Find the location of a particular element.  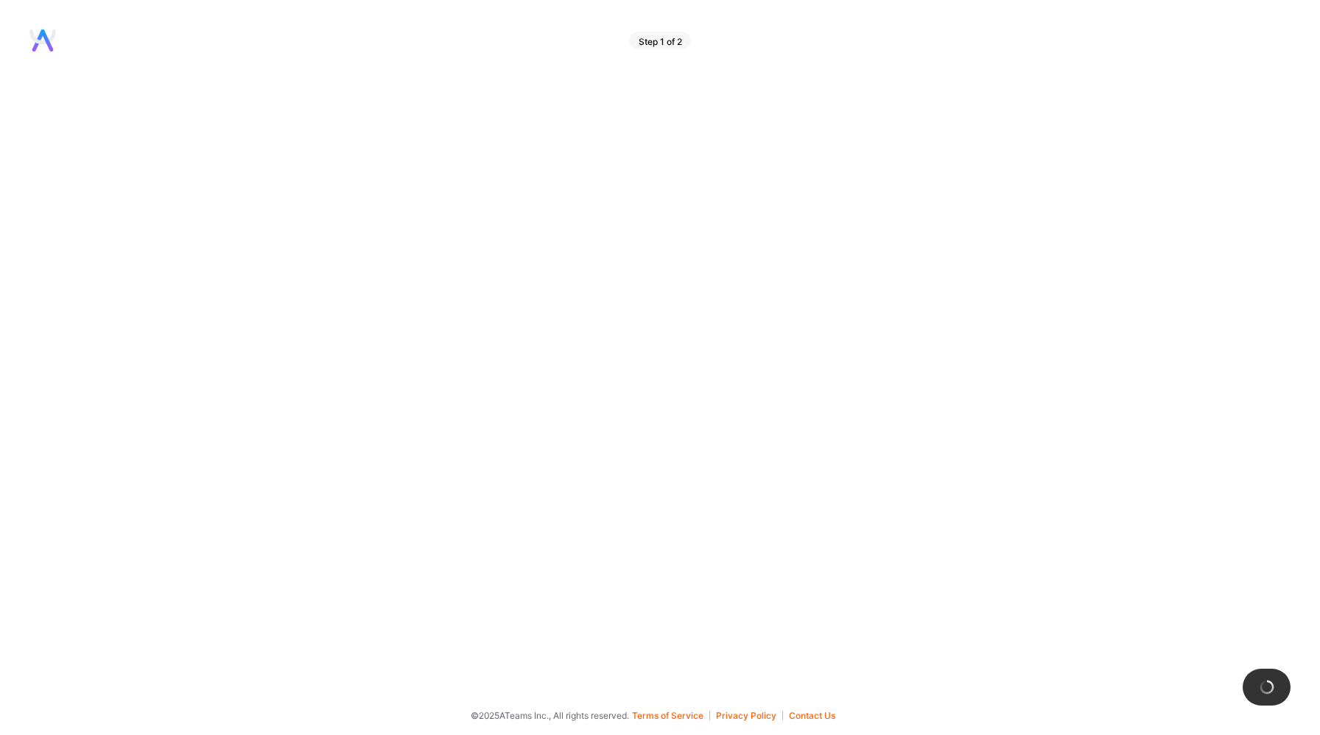

div: Step 1 of 2 is located at coordinates (660, 41).